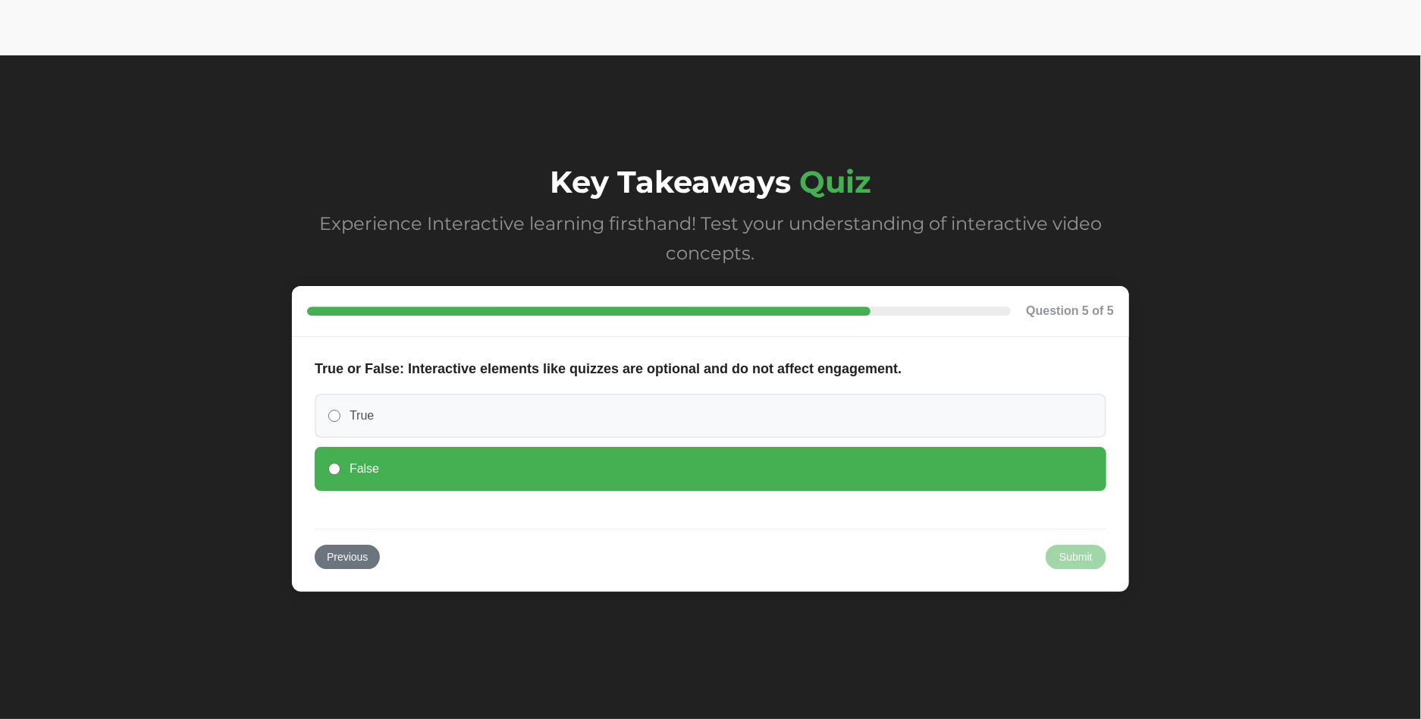 The width and height of the screenshot is (1421, 720). What do you see at coordinates (1070, 311) in the screenshot?
I see `div: Question 5 of 5` at bounding box center [1070, 311].